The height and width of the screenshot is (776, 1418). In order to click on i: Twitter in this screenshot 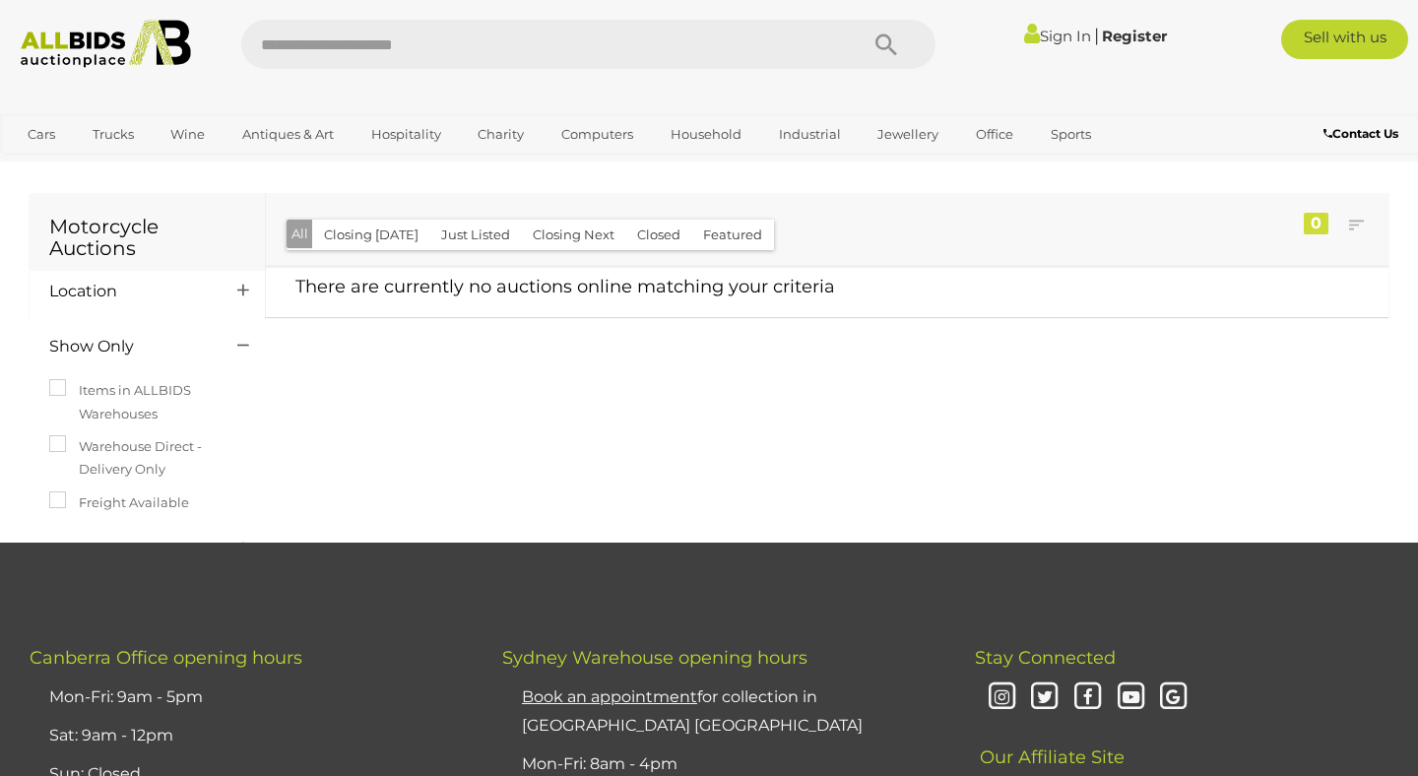, I will do `click(1045, 697)`.